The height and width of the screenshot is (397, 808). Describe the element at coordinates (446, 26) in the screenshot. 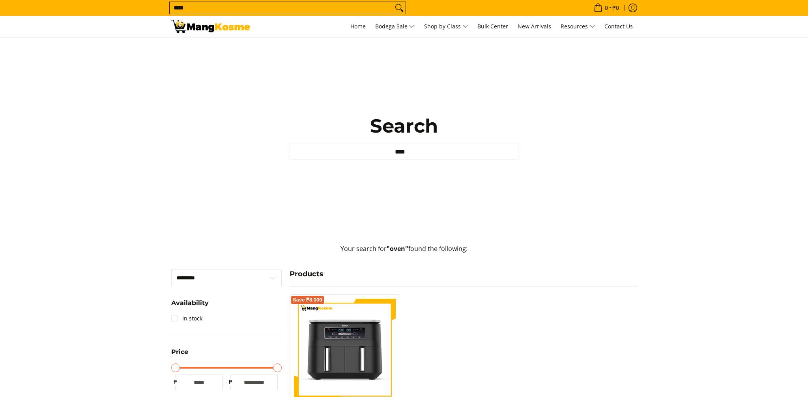

I see `a: Shop by Class` at that location.